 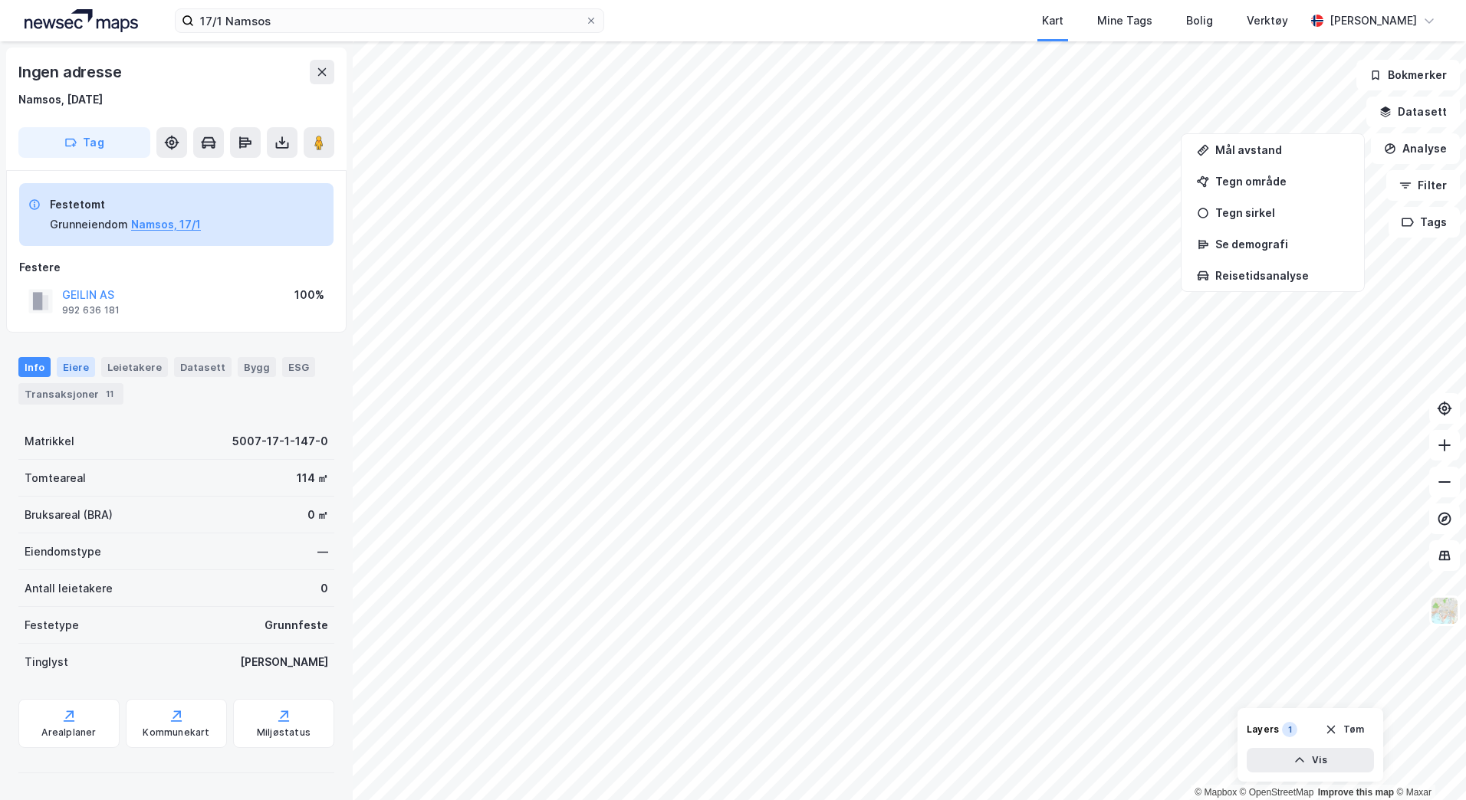 What do you see at coordinates (1053, 21) in the screenshot?
I see `div: Kart` at bounding box center [1053, 21].